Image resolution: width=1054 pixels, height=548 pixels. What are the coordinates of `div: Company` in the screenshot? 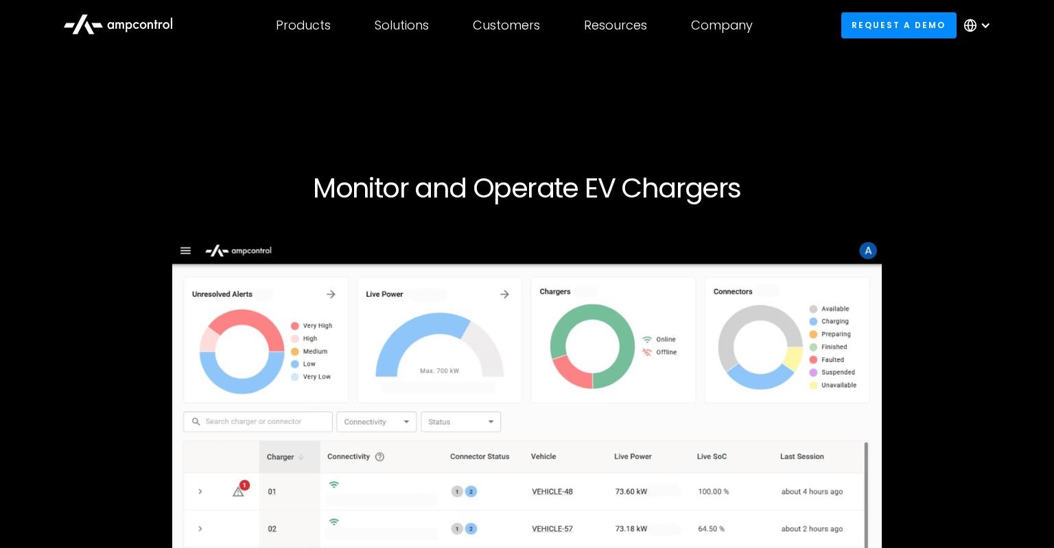 It's located at (722, 25).